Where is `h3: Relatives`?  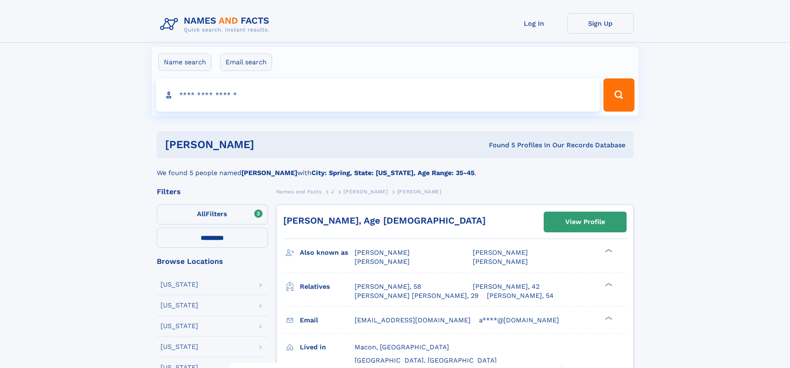
h3: Relatives is located at coordinates (327, 287).